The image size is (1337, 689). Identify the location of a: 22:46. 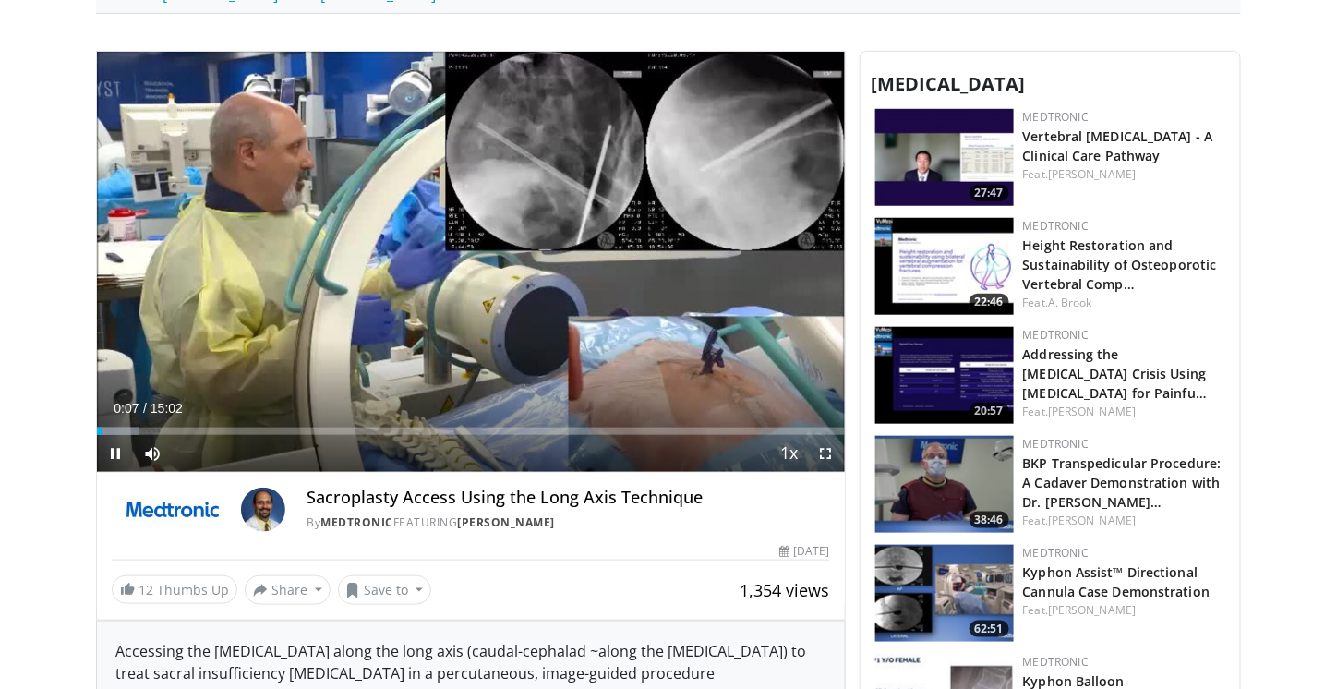
(945, 266).